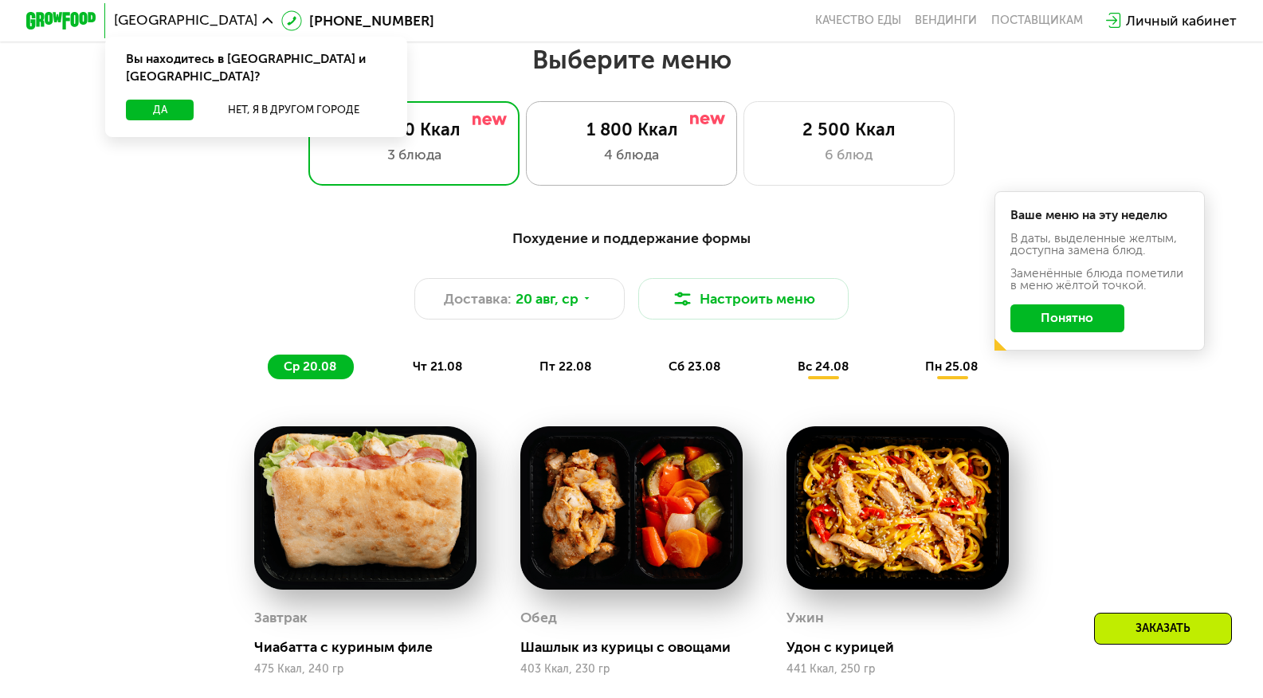 This screenshot has height=698, width=1263. I want to click on div: поставщикам, so click(1037, 21).